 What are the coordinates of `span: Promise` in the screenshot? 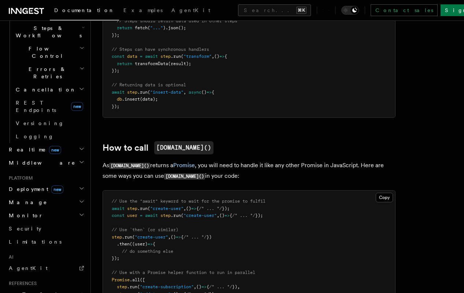 It's located at (120, 280).